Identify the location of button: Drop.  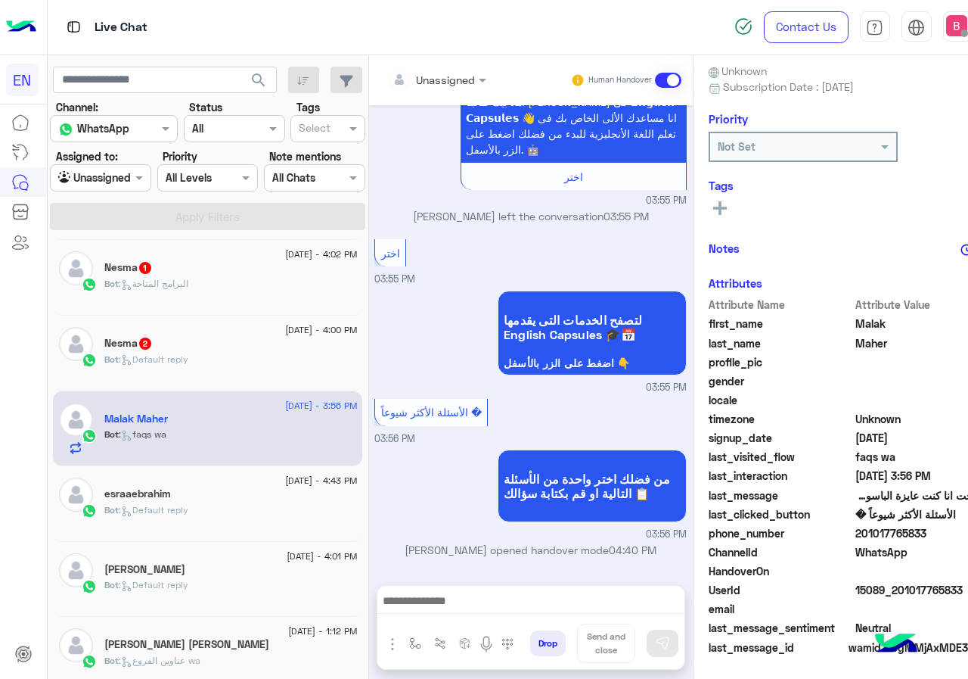
(548, 643).